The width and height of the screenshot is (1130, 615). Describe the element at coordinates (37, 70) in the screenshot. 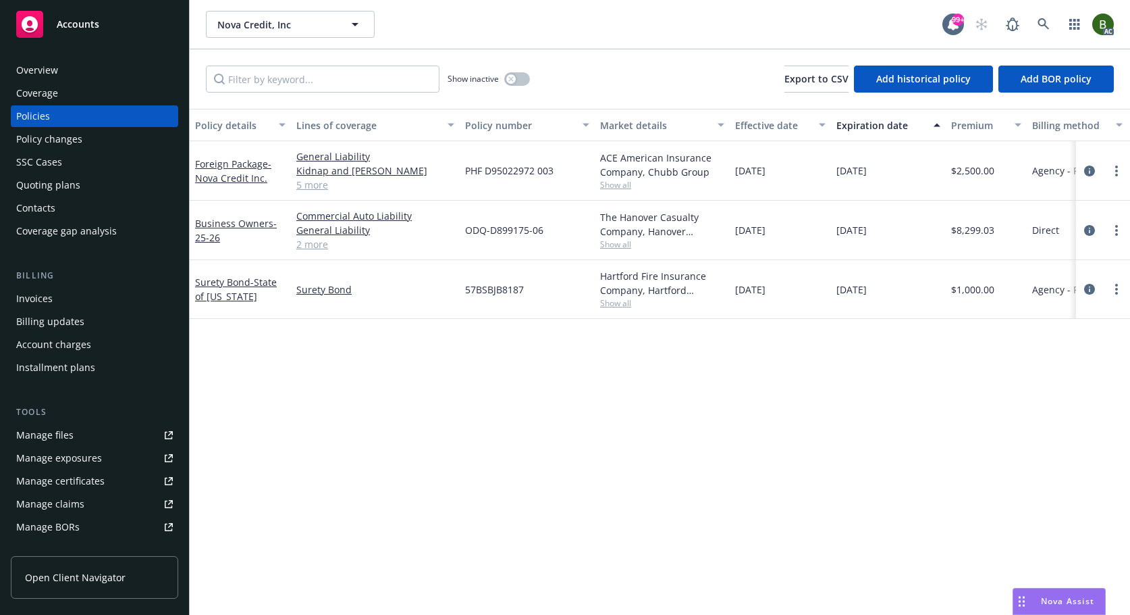

I see `div: Overview` at that location.